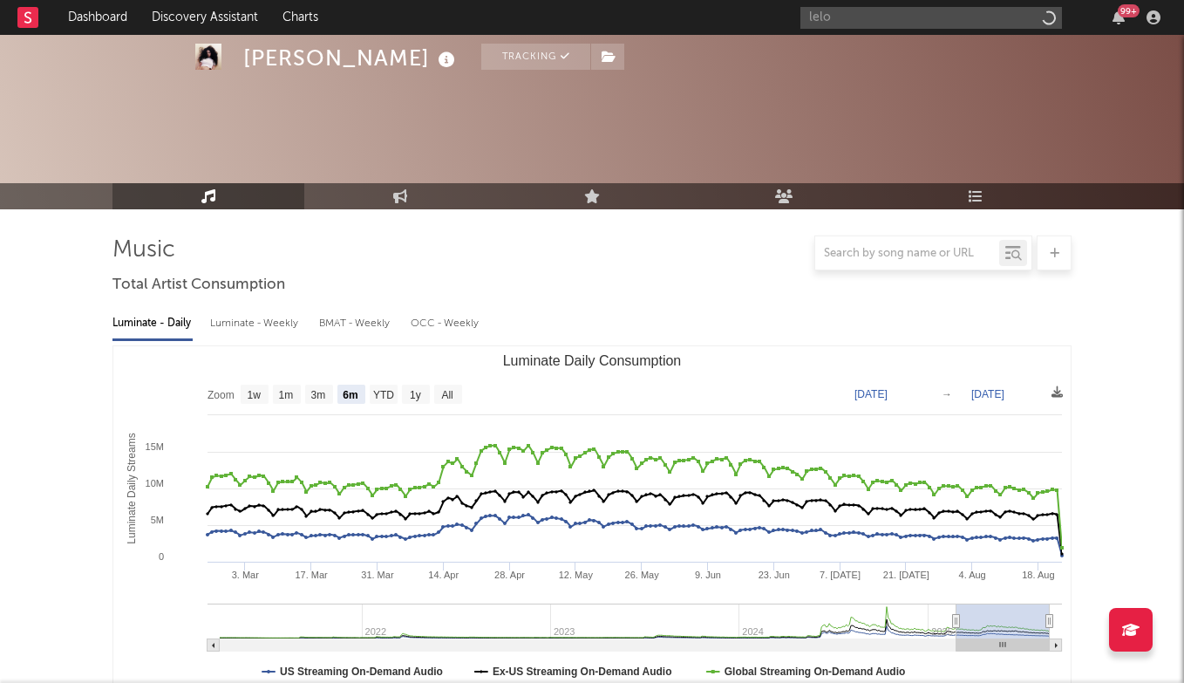  I want to click on text: 9. Jun, so click(708, 575).